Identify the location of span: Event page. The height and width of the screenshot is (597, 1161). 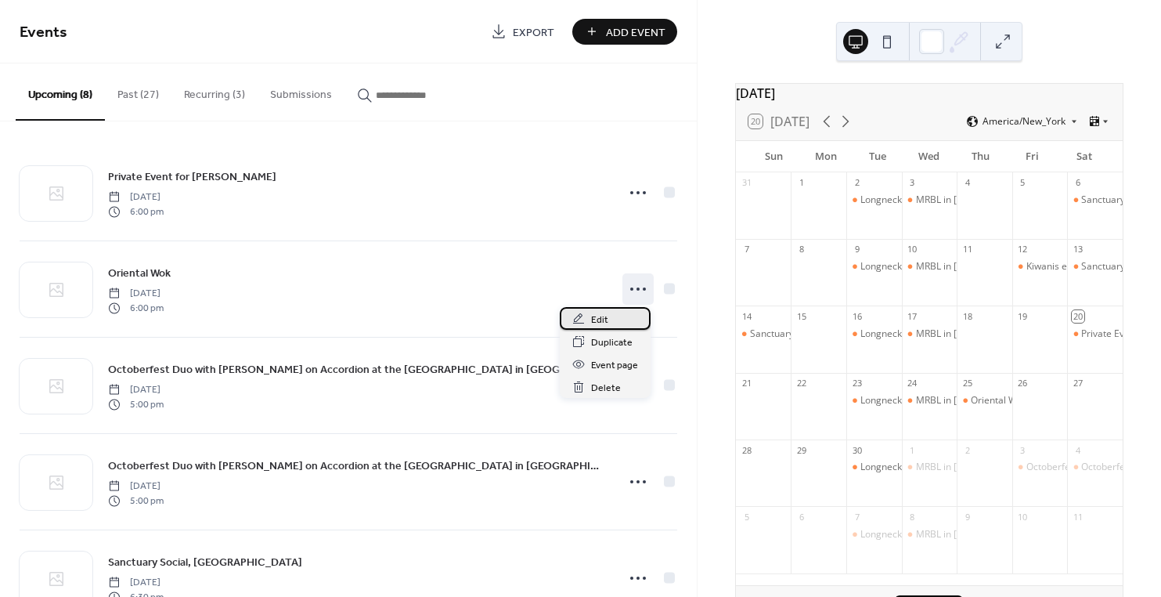
(615, 365).